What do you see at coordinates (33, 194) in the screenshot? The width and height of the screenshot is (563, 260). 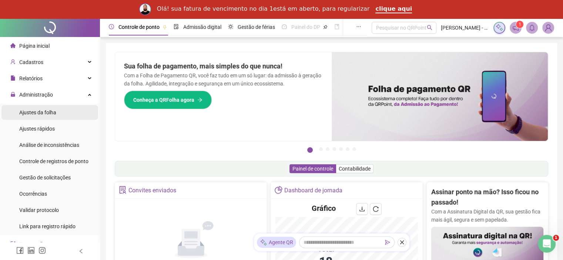 I see `span: Ocorrências` at bounding box center [33, 194].